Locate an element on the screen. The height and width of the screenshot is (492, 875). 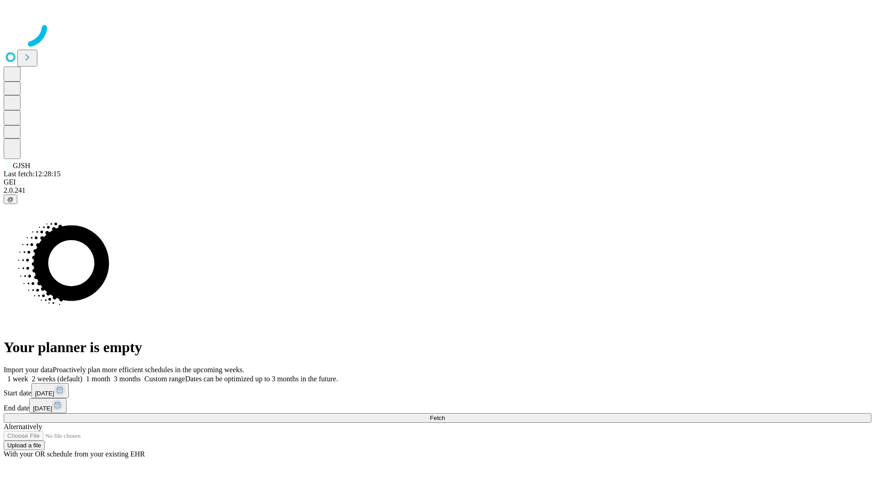
span: Last fetch: 12:28:15 is located at coordinates (32, 174).